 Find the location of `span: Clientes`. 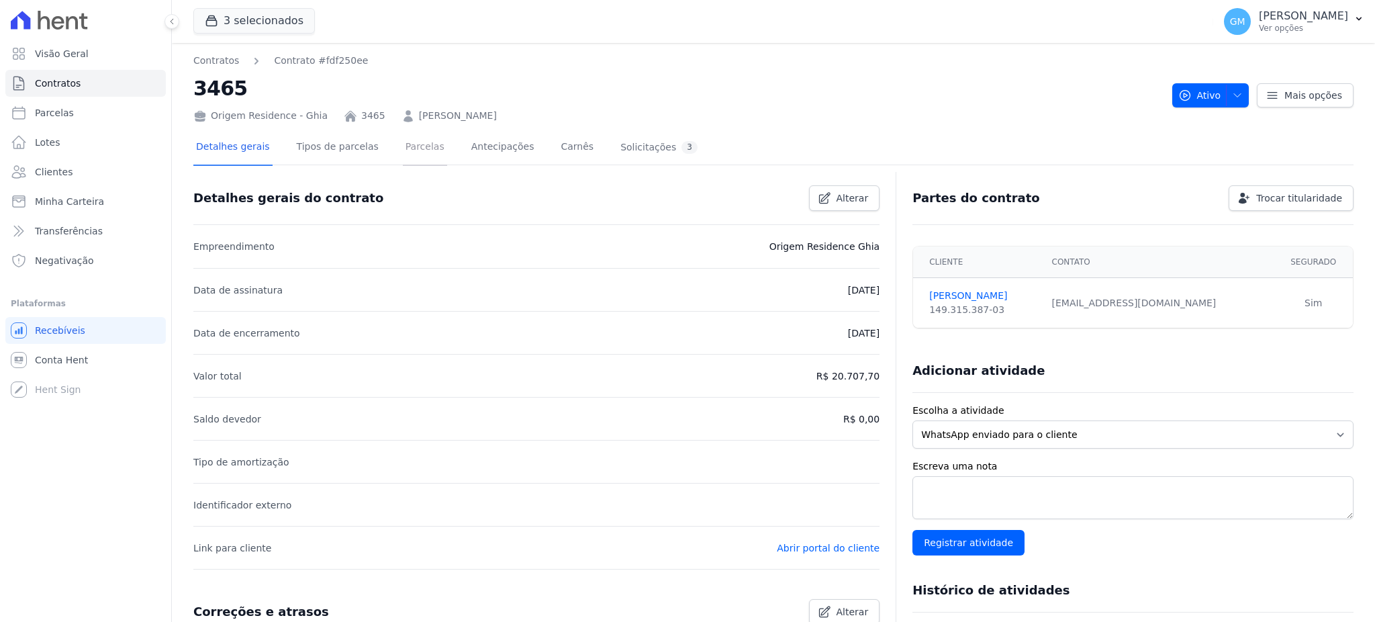

span: Clientes is located at coordinates (54, 172).